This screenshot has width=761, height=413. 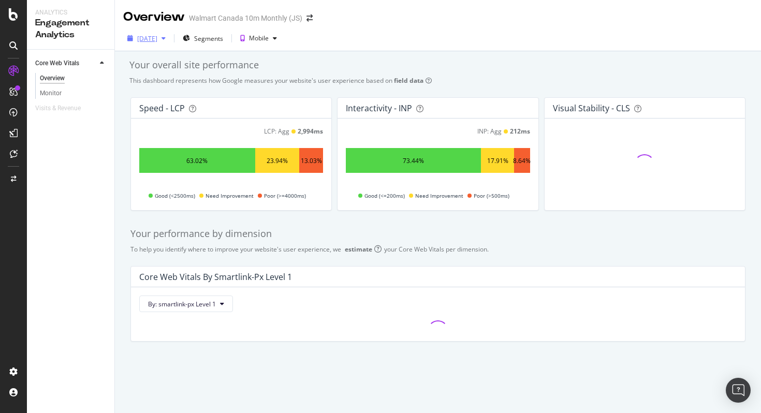 What do you see at coordinates (66, 63) in the screenshot?
I see `a: Core Web Vitals` at bounding box center [66, 63].